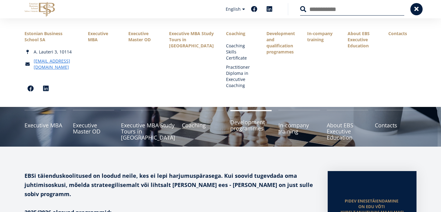  What do you see at coordinates (50, 52) in the screenshot?
I see `div: A. Lauteri 3, 10114` at bounding box center [50, 52].